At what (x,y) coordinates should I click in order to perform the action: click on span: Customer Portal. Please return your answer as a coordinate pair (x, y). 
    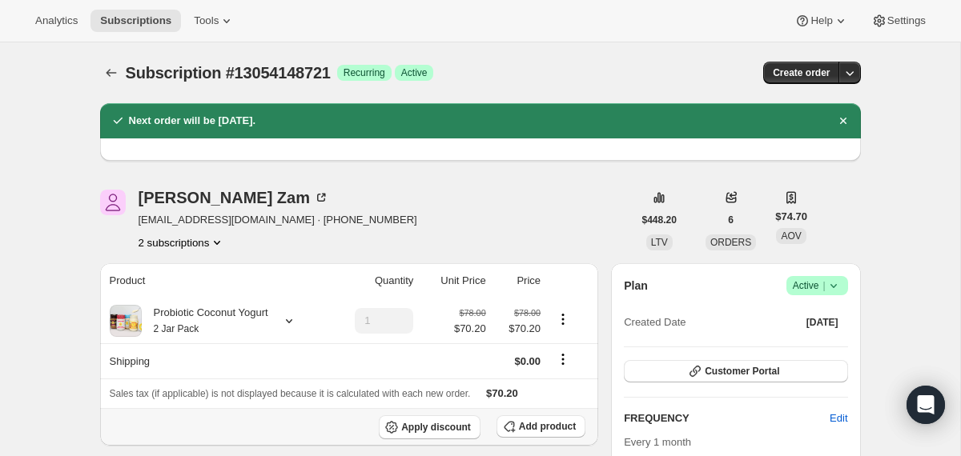
    Looking at the image, I should click on (742, 372).